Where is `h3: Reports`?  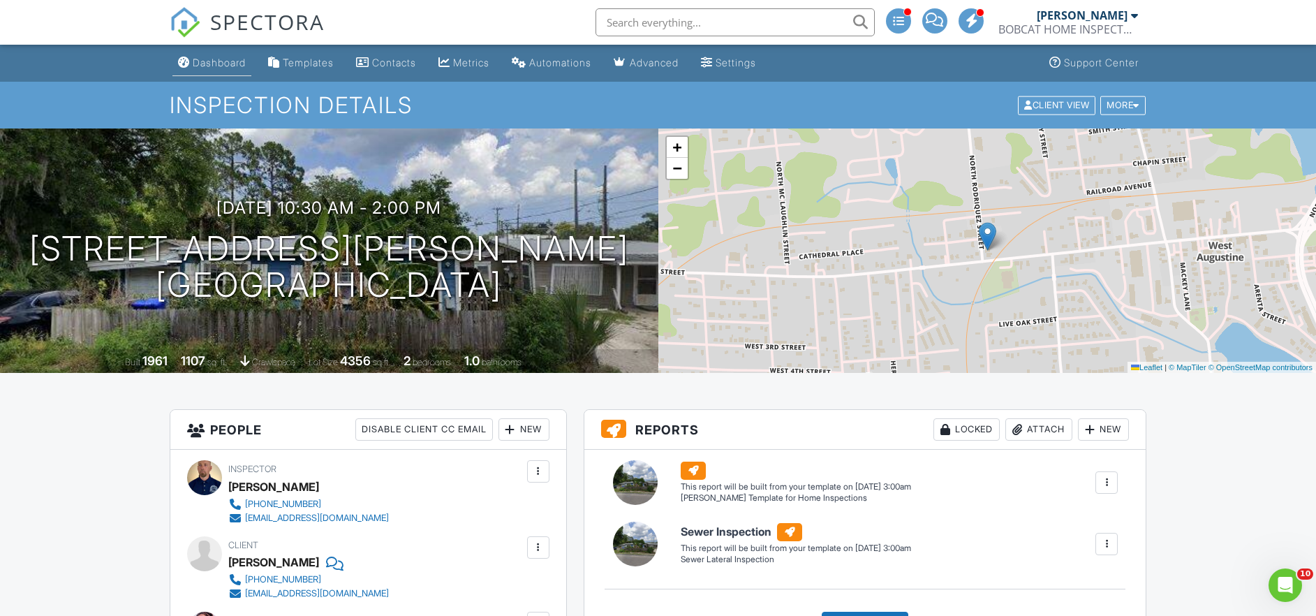 h3: Reports is located at coordinates (865, 429).